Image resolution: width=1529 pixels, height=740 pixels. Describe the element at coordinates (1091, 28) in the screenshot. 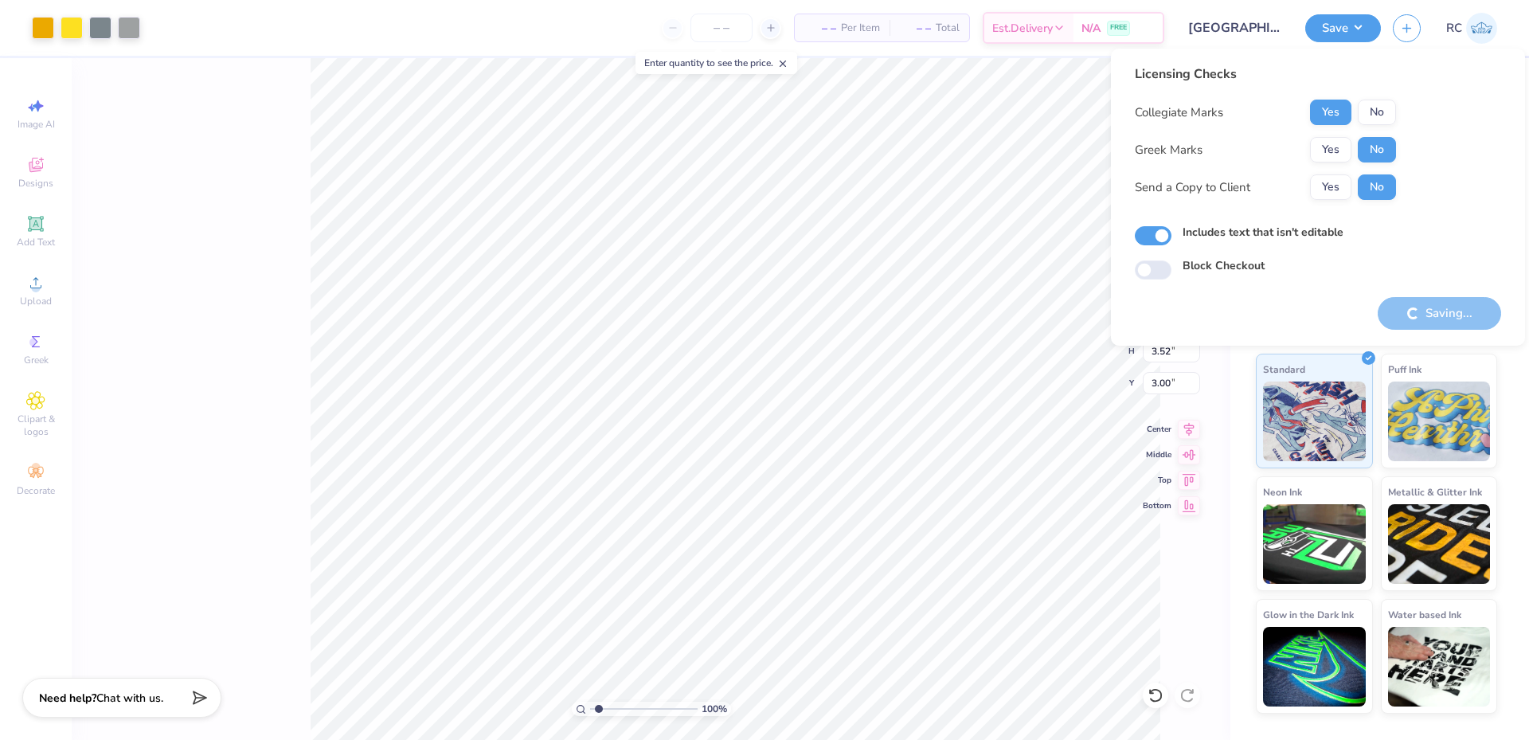

I see `span: N/A` at that location.